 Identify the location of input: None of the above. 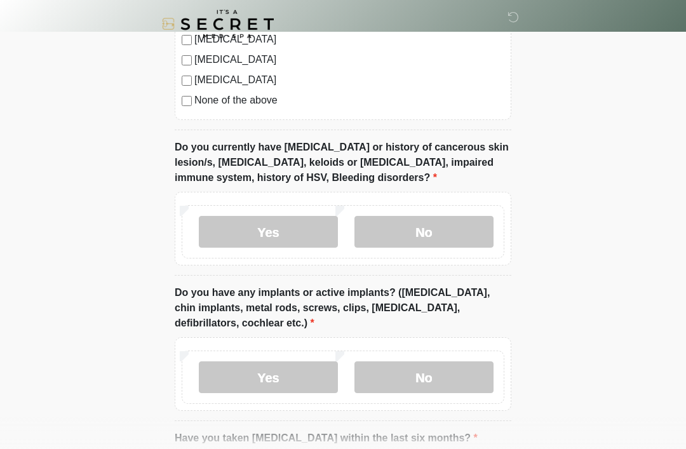
(187, 101).